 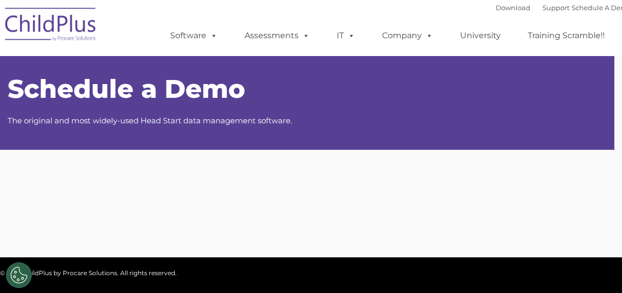 I want to click on a: IT, so click(x=346, y=36).